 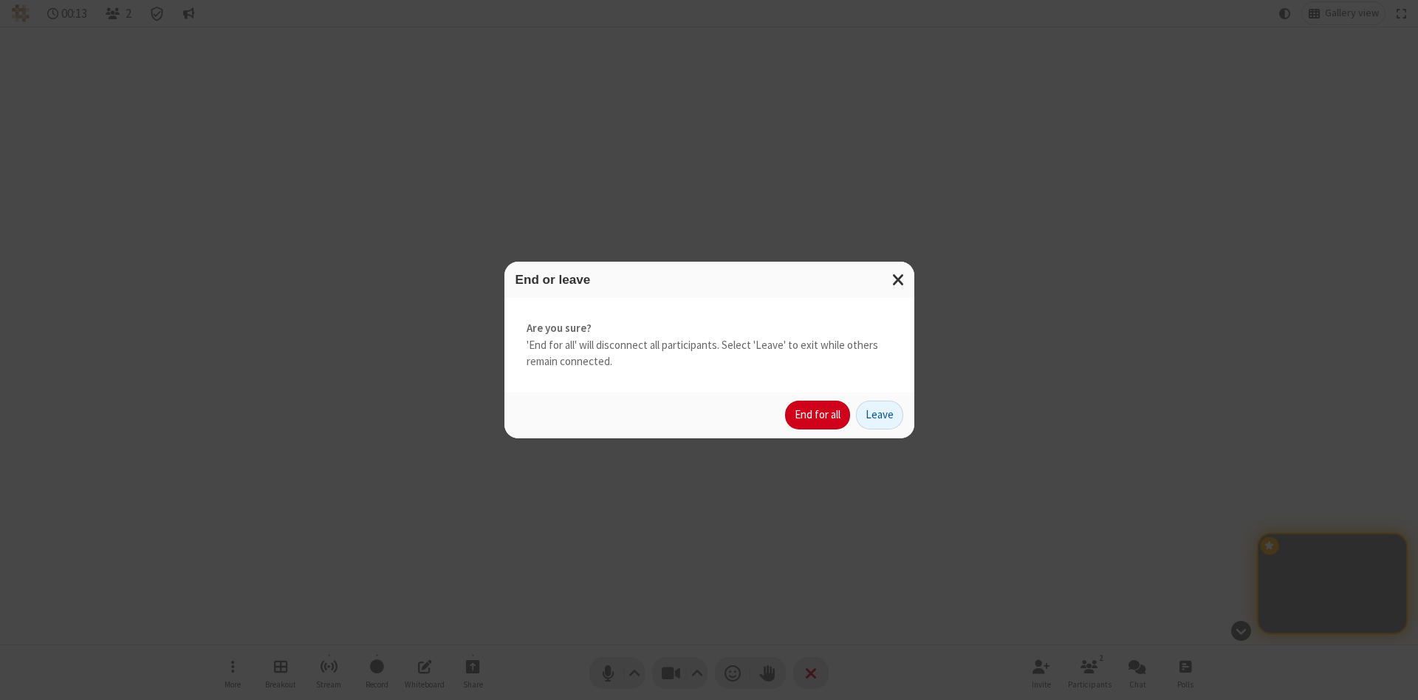 What do you see at coordinates (880, 415) in the screenshot?
I see `button: Leave` at bounding box center [880, 415].